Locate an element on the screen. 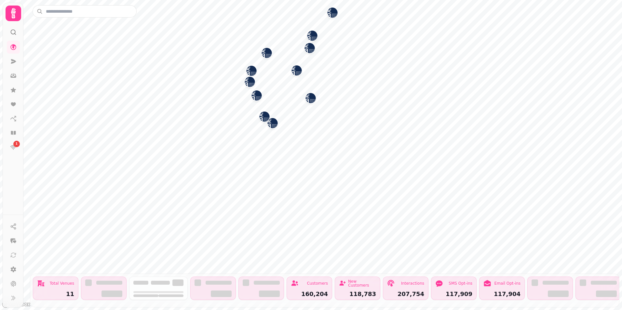 The height and width of the screenshot is (310, 622). button: Islay Airport is located at coordinates (264, 117).